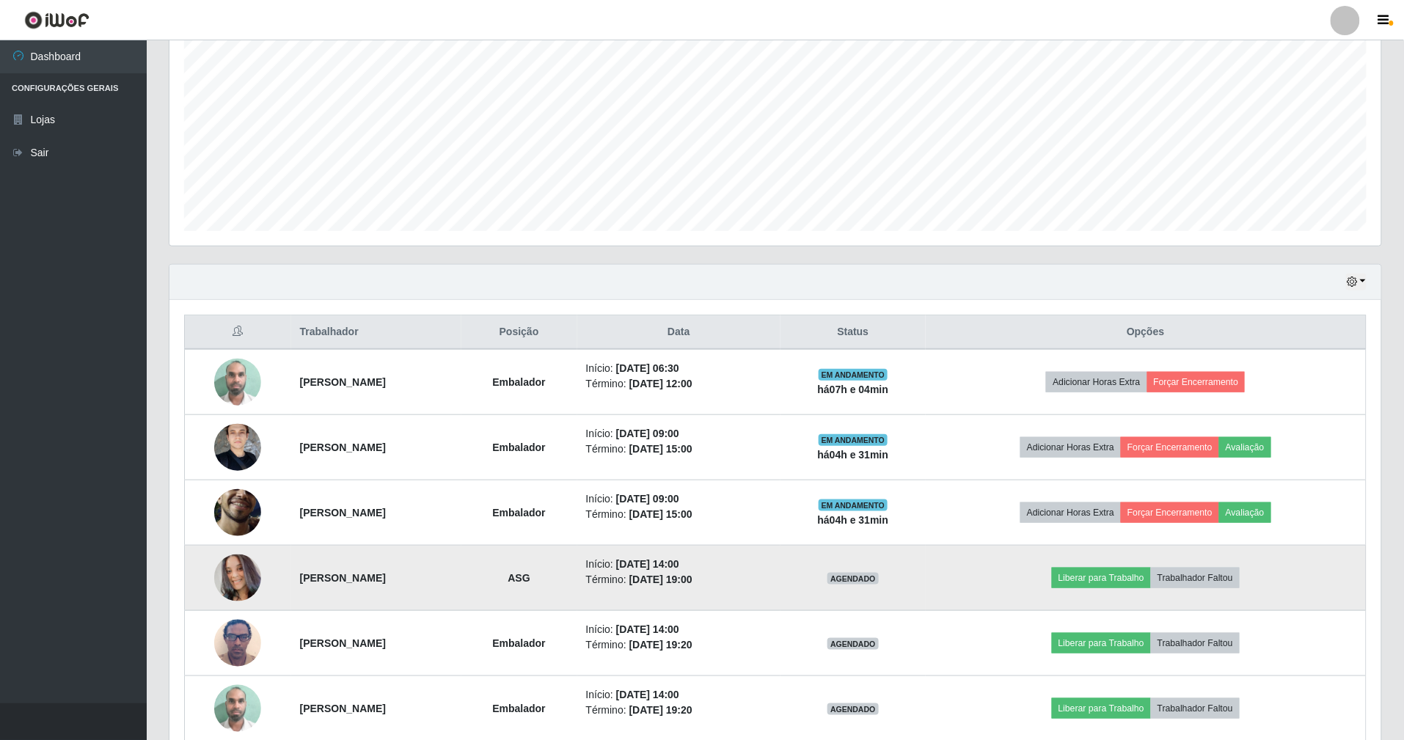 Image resolution: width=1404 pixels, height=740 pixels. Describe the element at coordinates (376, 332) in the screenshot. I see `th: Trabalhador` at that location.